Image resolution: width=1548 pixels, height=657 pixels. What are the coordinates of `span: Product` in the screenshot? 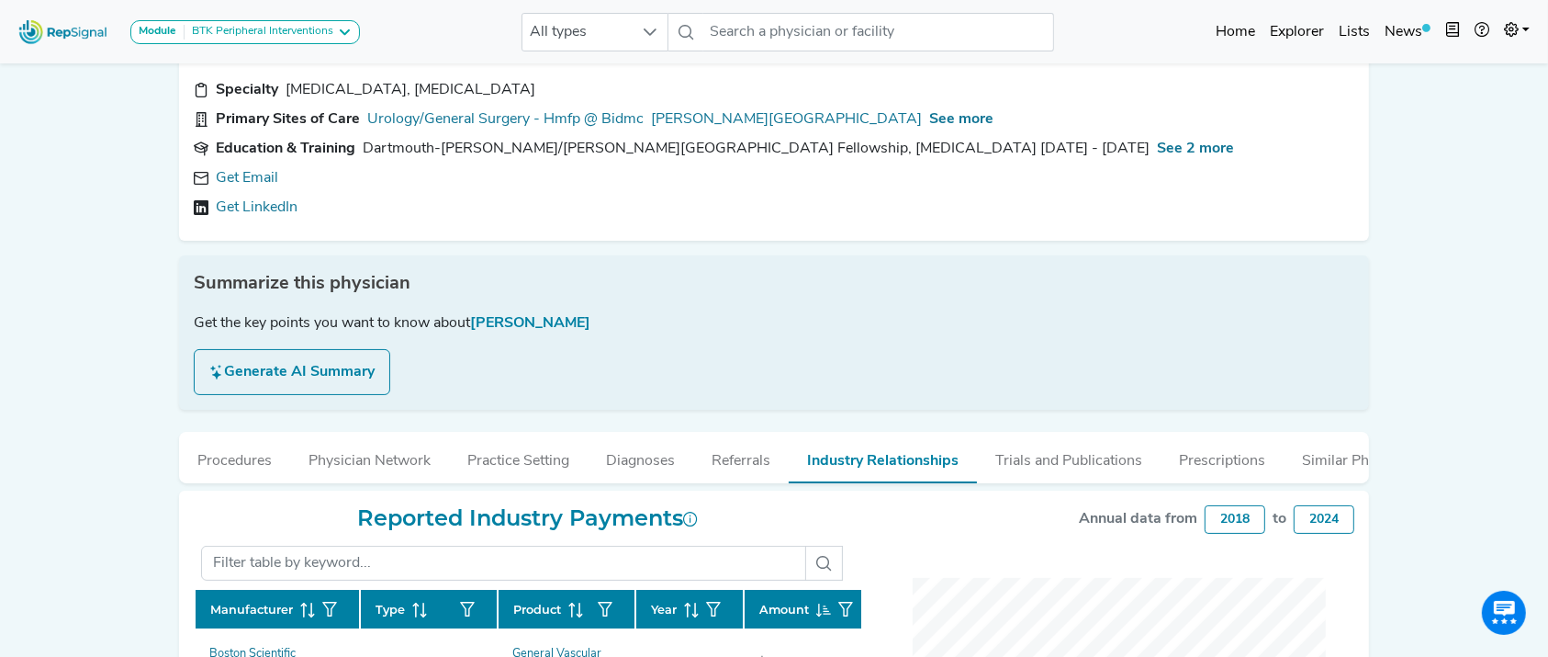 It's located at (537, 609).